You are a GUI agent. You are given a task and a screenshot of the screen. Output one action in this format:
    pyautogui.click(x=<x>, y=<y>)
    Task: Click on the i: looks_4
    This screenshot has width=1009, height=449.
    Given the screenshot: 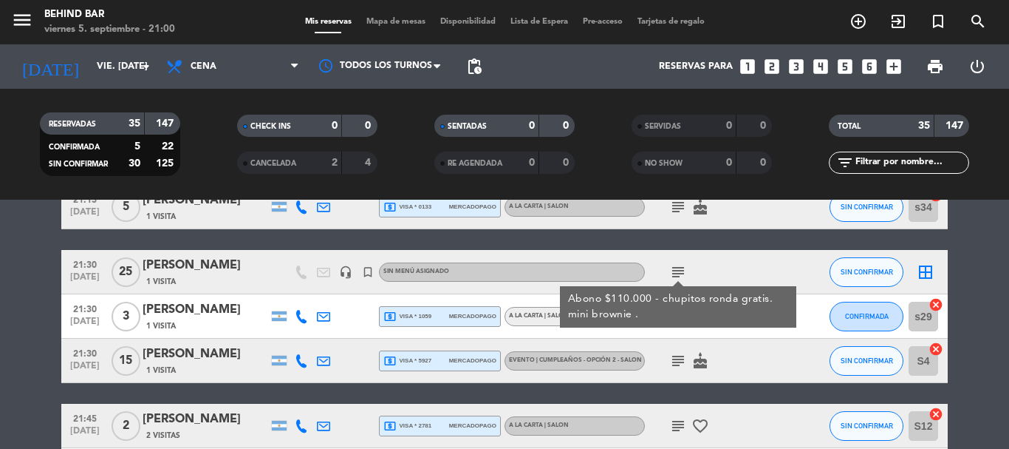 What is the action you would take?
    pyautogui.click(x=821, y=67)
    